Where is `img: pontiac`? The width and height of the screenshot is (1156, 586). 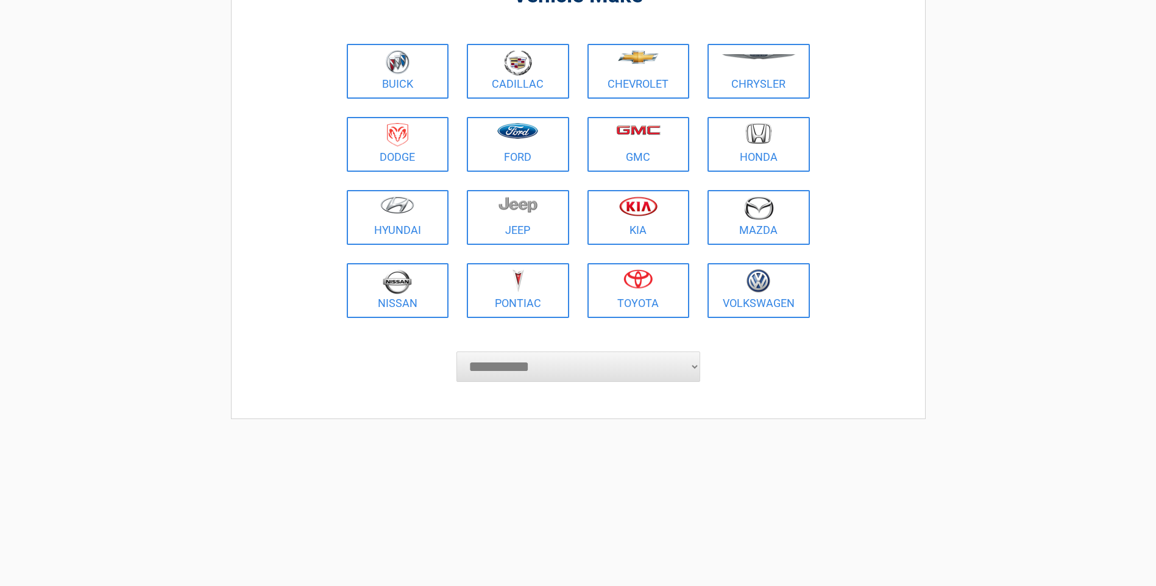
img: pontiac is located at coordinates (518, 281).